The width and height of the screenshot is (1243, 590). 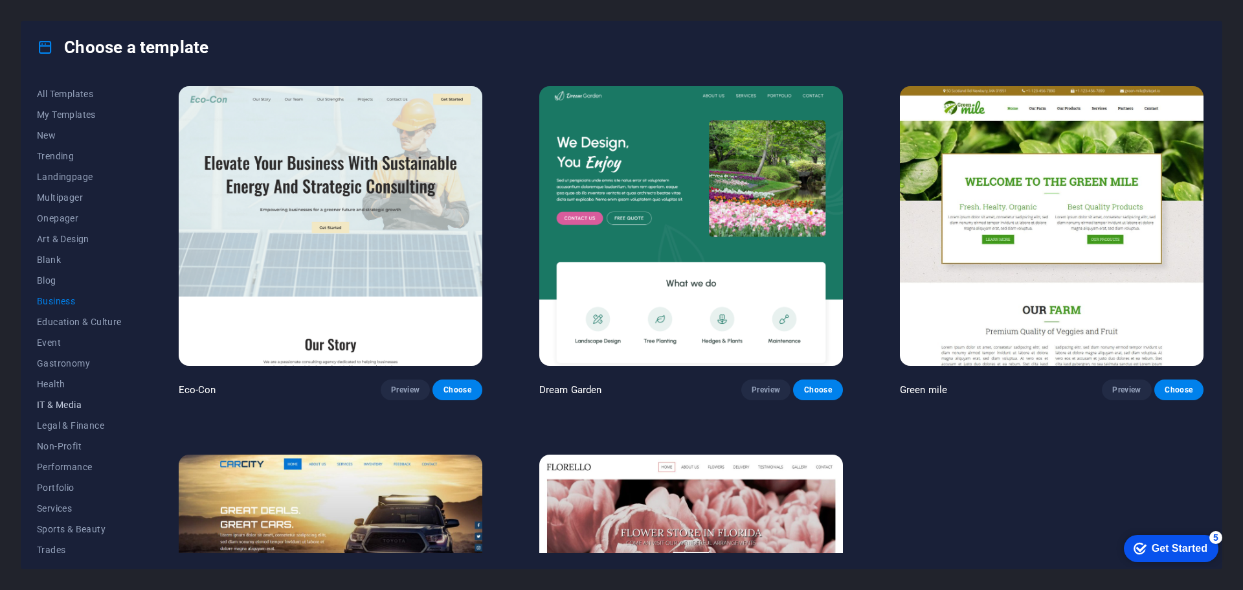 What do you see at coordinates (79, 508) in the screenshot?
I see `span: Services` at bounding box center [79, 508].